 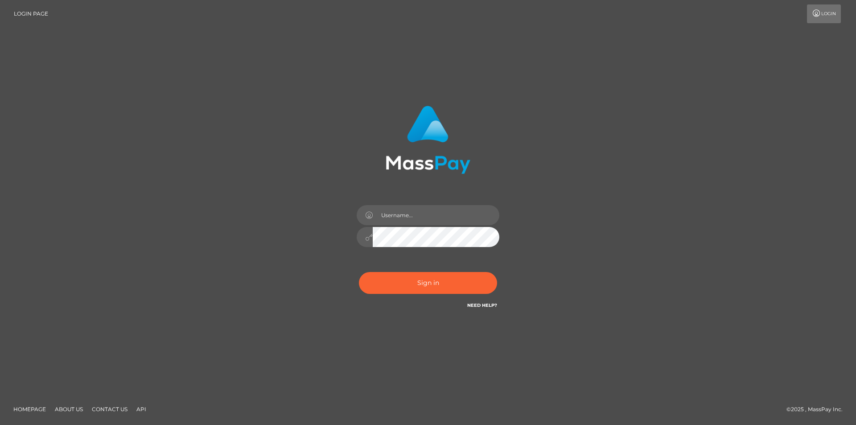 What do you see at coordinates (436, 215) in the screenshot?
I see `input: Username...` at bounding box center [436, 215].